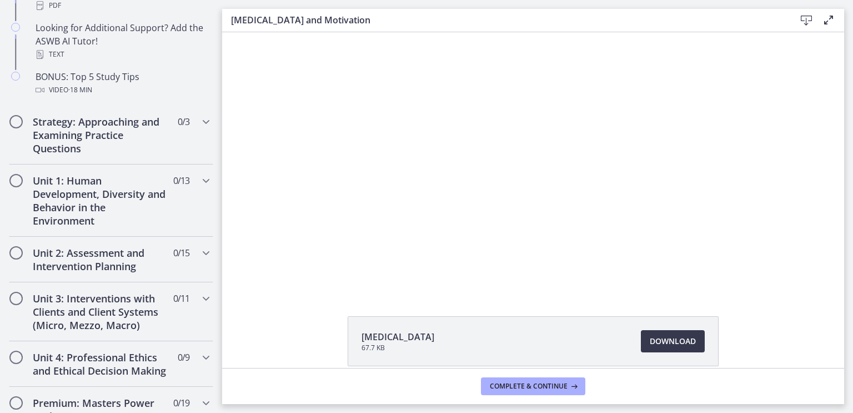  Describe the element at coordinates (101, 364) in the screenshot. I see `h2: Unit 4: Professional Ethics and Ethical Decision Making` at that location.